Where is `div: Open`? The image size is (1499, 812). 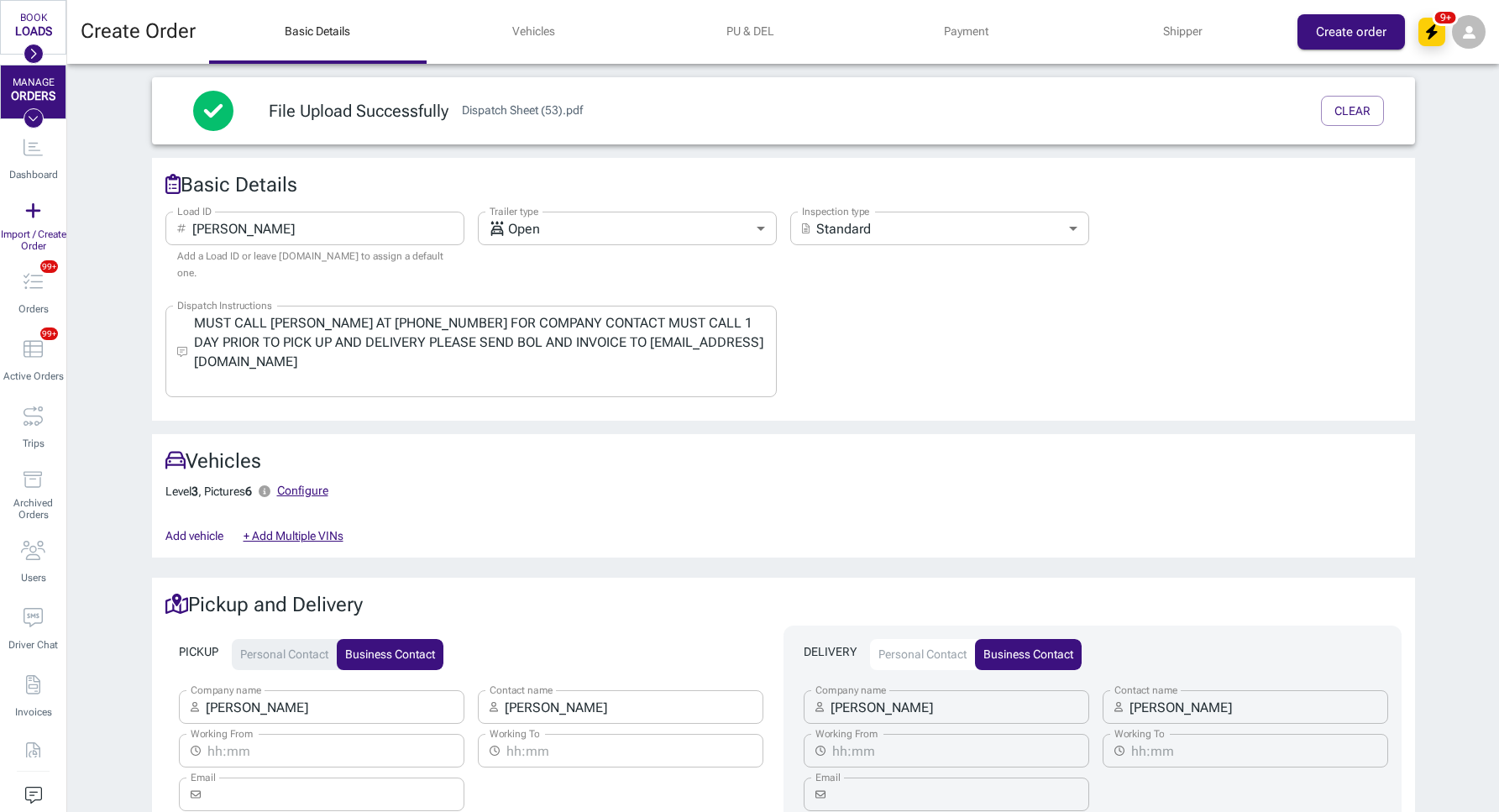 div: Open is located at coordinates (620, 228).